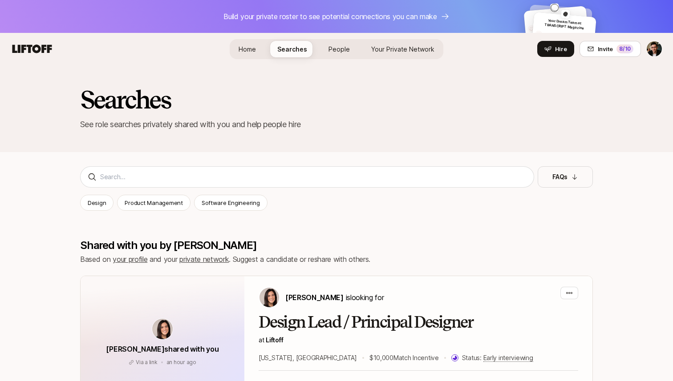 The width and height of the screenshot is (673, 381). What do you see at coordinates (654, 49) in the screenshot?
I see `button: Daniël van der Winden` at bounding box center [654, 49].